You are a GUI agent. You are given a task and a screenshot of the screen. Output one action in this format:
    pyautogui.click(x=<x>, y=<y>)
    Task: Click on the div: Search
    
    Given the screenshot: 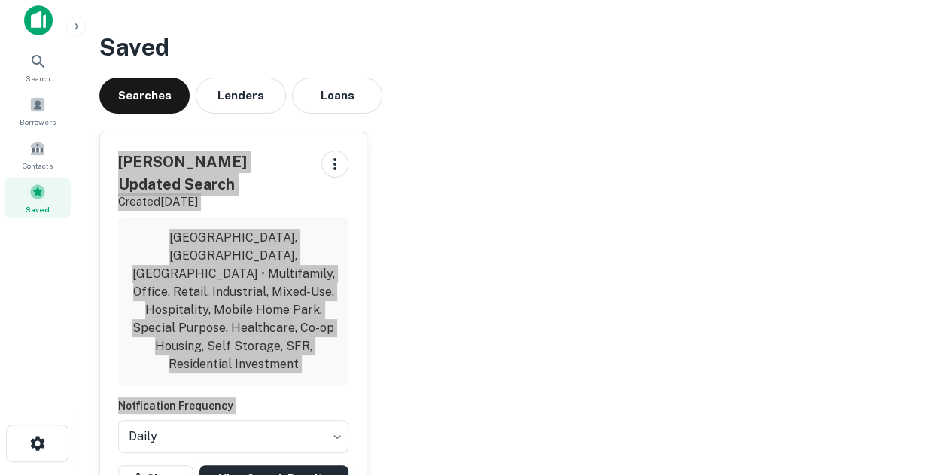 What is the action you would take?
    pyautogui.click(x=38, y=67)
    